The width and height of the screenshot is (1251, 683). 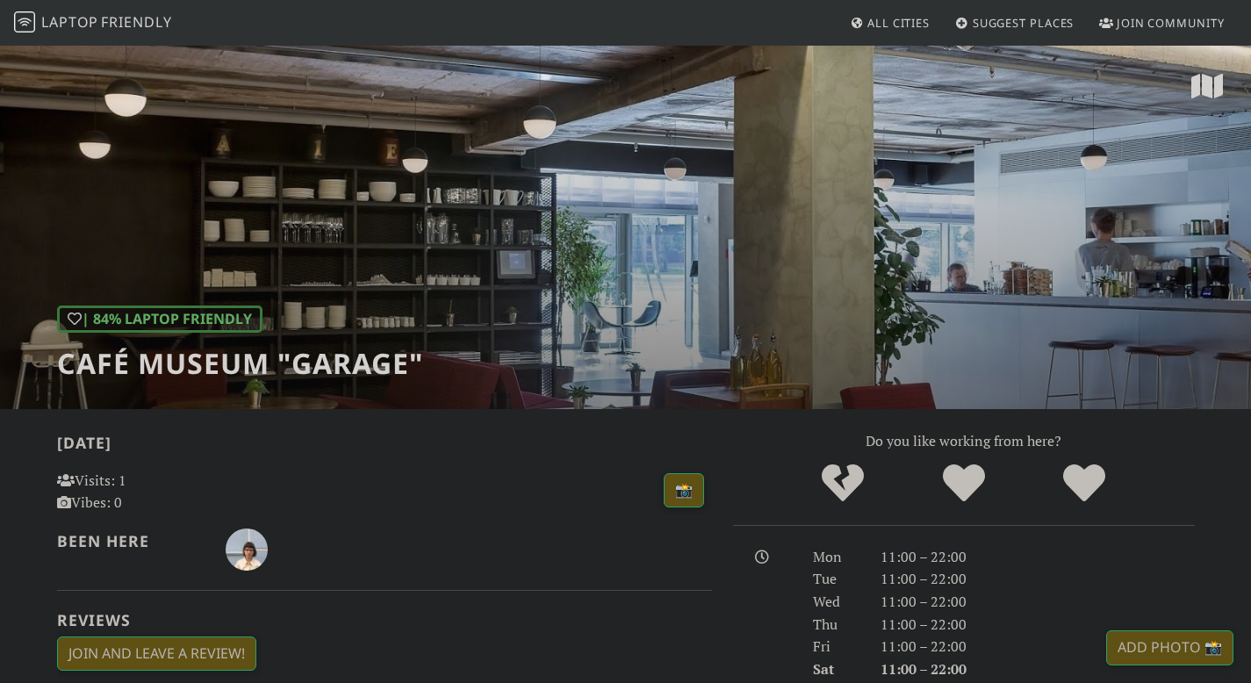 What do you see at coordinates (385, 620) in the screenshot?
I see `h2: Reviews` at bounding box center [385, 620].